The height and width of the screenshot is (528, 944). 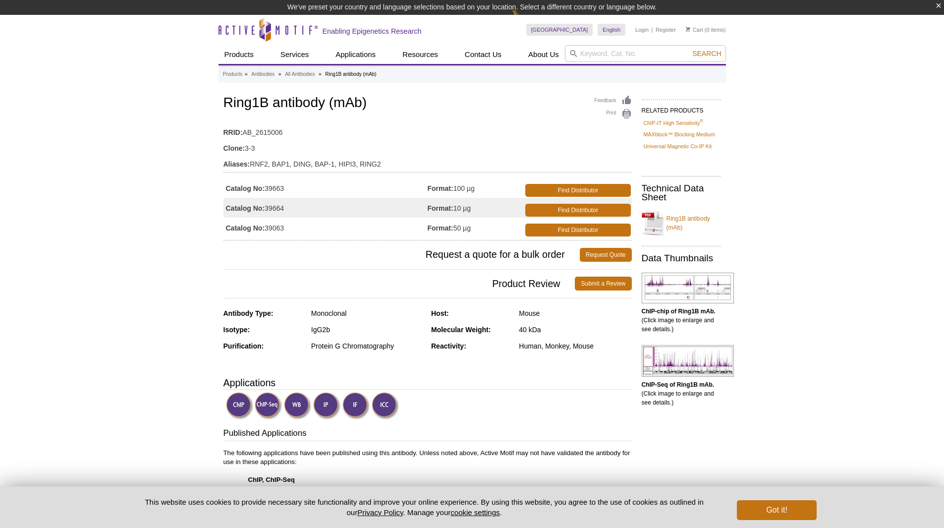 What do you see at coordinates (681, 193) in the screenshot?
I see `h2: Technical Data Sheet` at bounding box center [681, 193].